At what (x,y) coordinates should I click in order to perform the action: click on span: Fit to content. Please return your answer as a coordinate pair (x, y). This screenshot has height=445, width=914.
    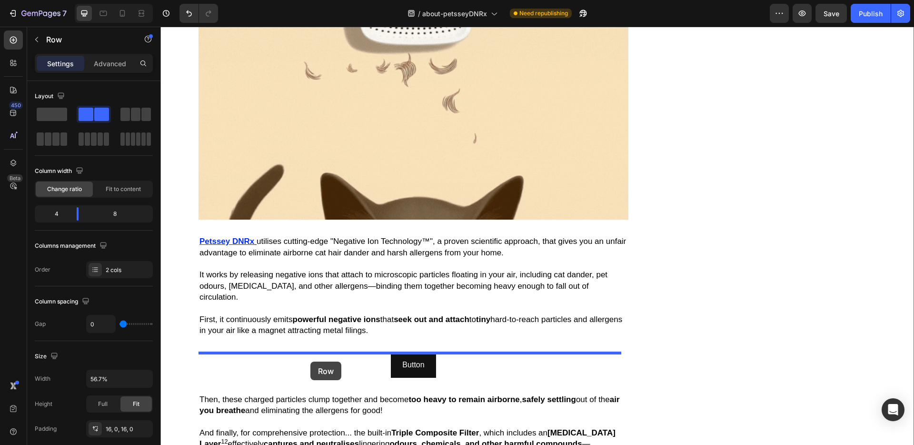
    Looking at the image, I should click on (123, 189).